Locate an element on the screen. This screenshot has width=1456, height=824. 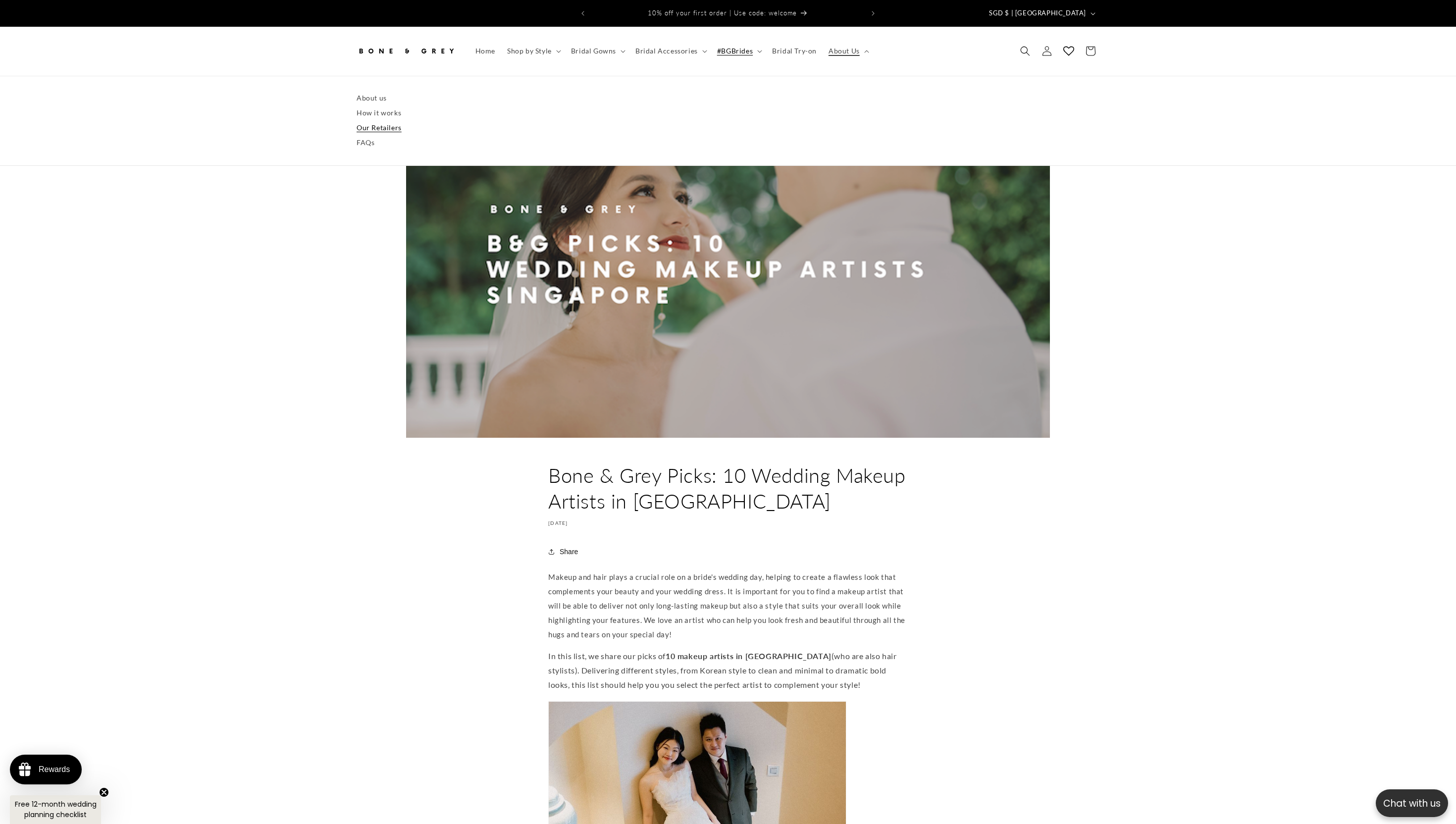
button: Close teaser is located at coordinates (104, 792).